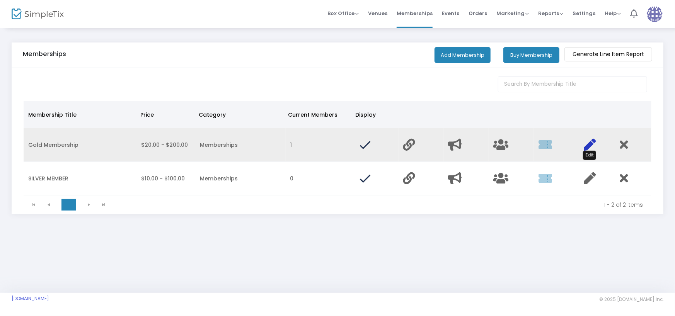 The height and width of the screenshot is (316, 675). What do you see at coordinates (69, 205) in the screenshot?
I see `span: Page 1` at bounding box center [69, 205].